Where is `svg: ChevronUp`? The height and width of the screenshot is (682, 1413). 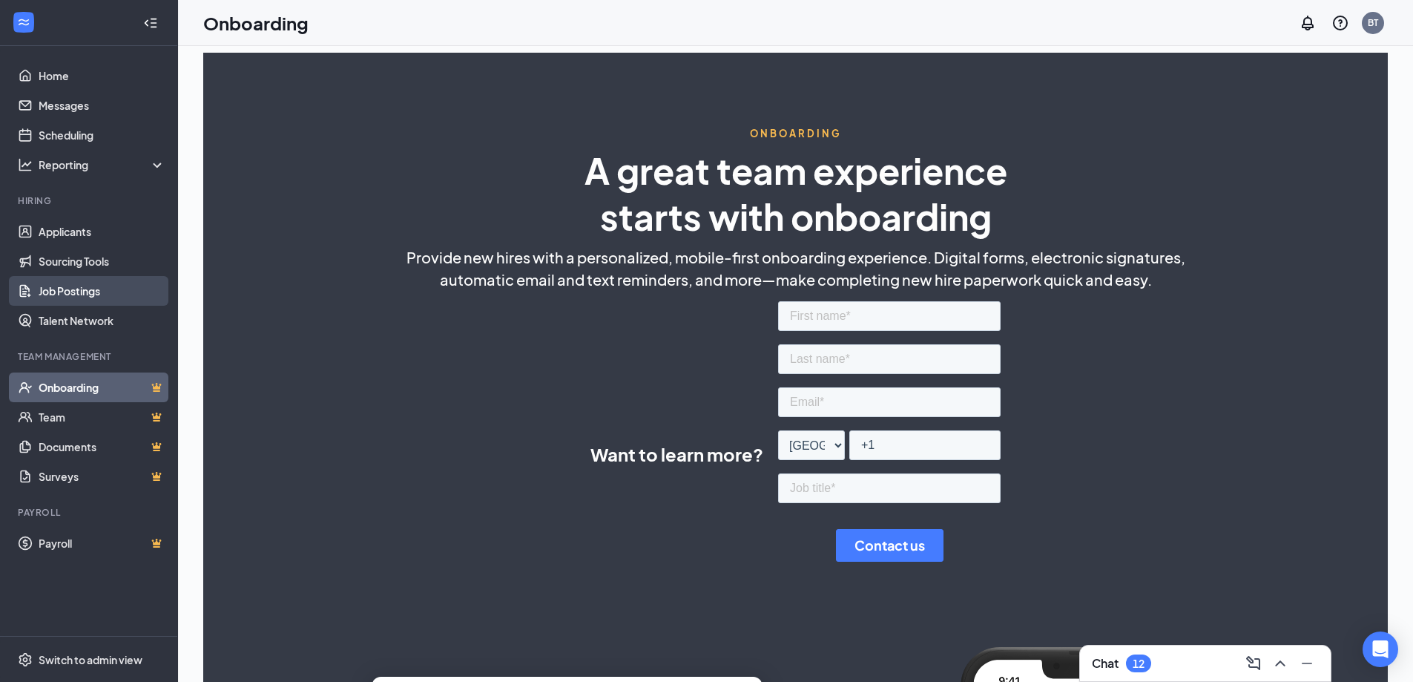
svg: ChevronUp is located at coordinates (1281, 663).